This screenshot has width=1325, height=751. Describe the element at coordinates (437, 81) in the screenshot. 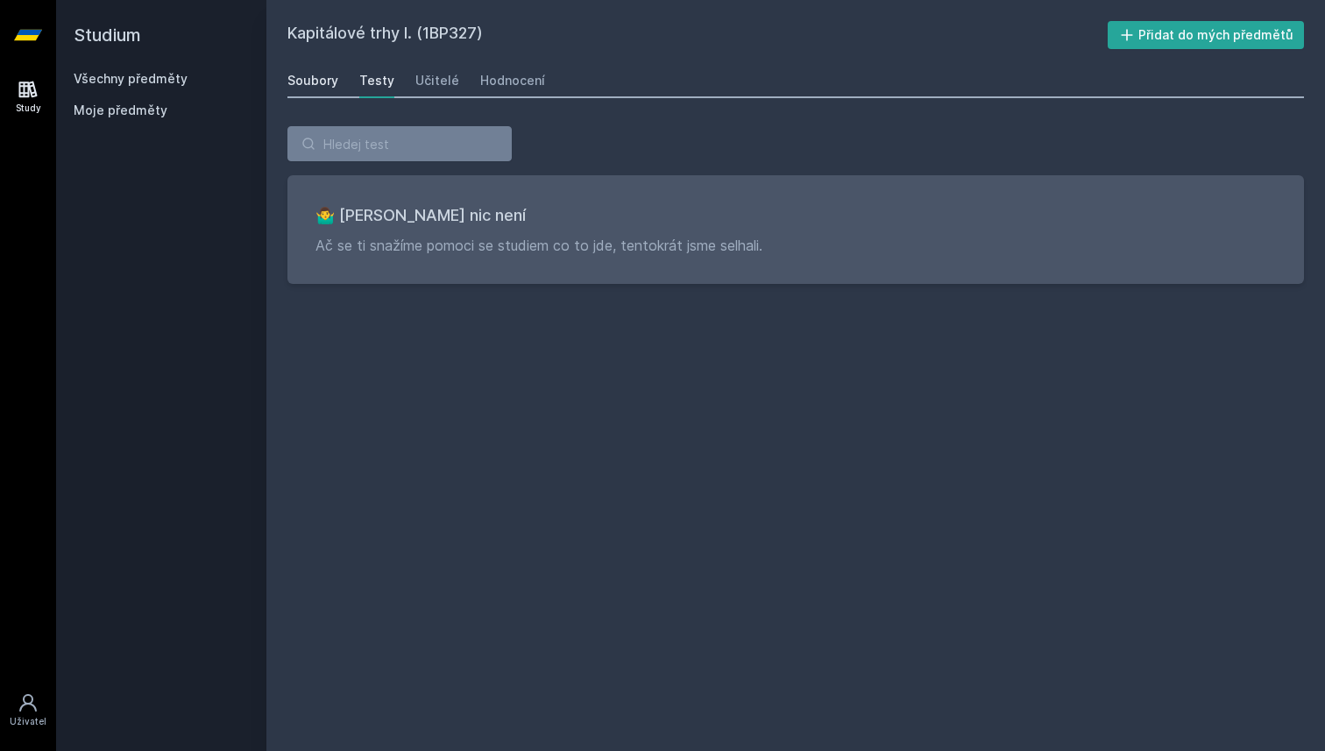

I see `div: Učitelé` at that location.